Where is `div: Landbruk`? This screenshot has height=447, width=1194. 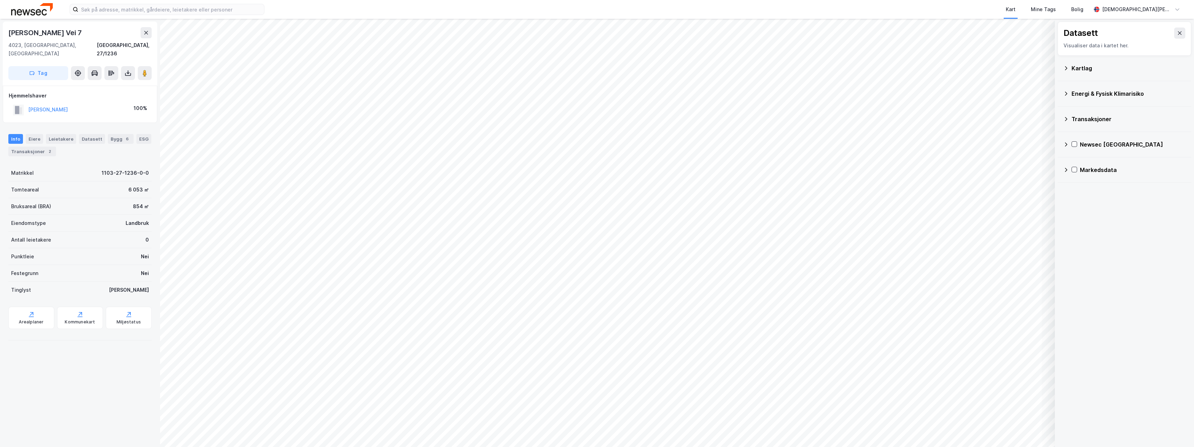 div: Landbruk is located at coordinates (137, 223).